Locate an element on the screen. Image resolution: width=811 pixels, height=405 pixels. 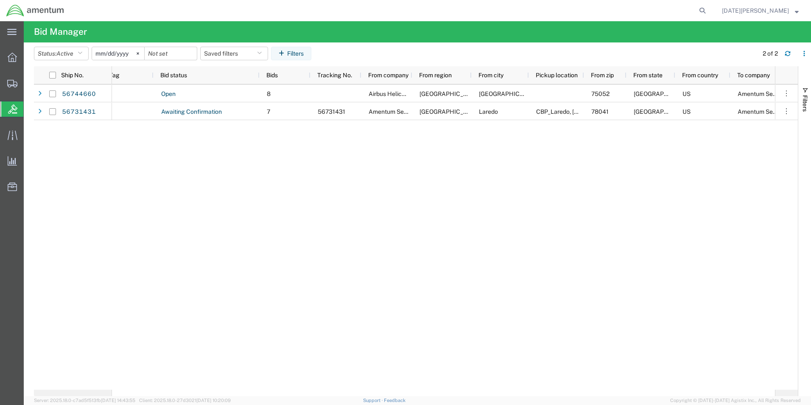
span: From country is located at coordinates (700, 75).